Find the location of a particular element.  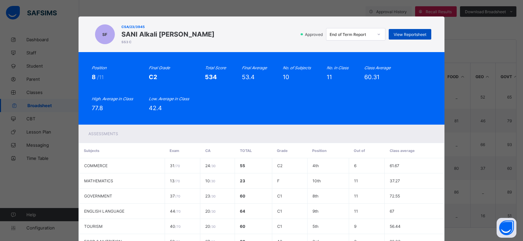

span: 61.67 is located at coordinates (394, 166).